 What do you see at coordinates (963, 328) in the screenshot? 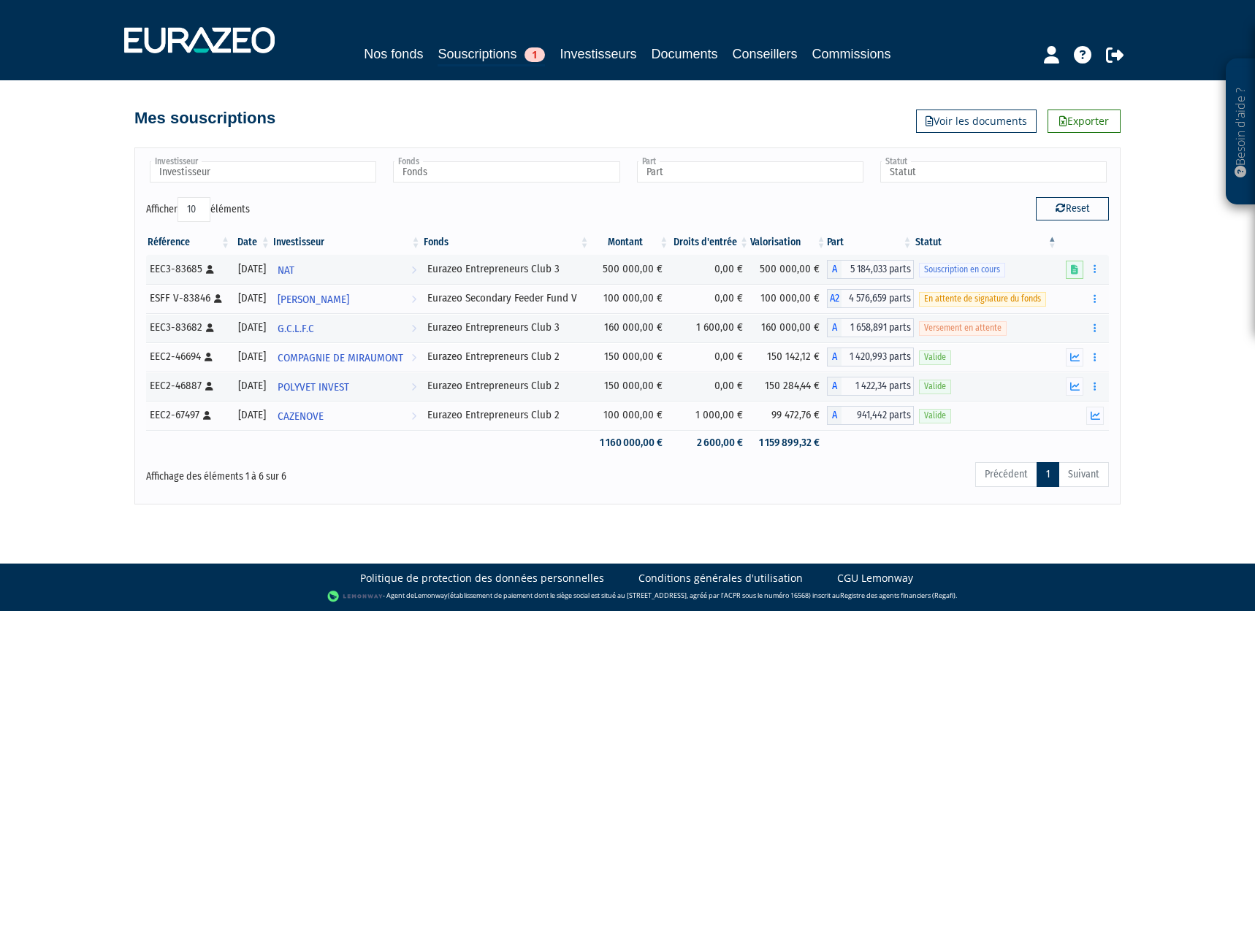
I see `span: Versement en attente` at bounding box center [963, 328].